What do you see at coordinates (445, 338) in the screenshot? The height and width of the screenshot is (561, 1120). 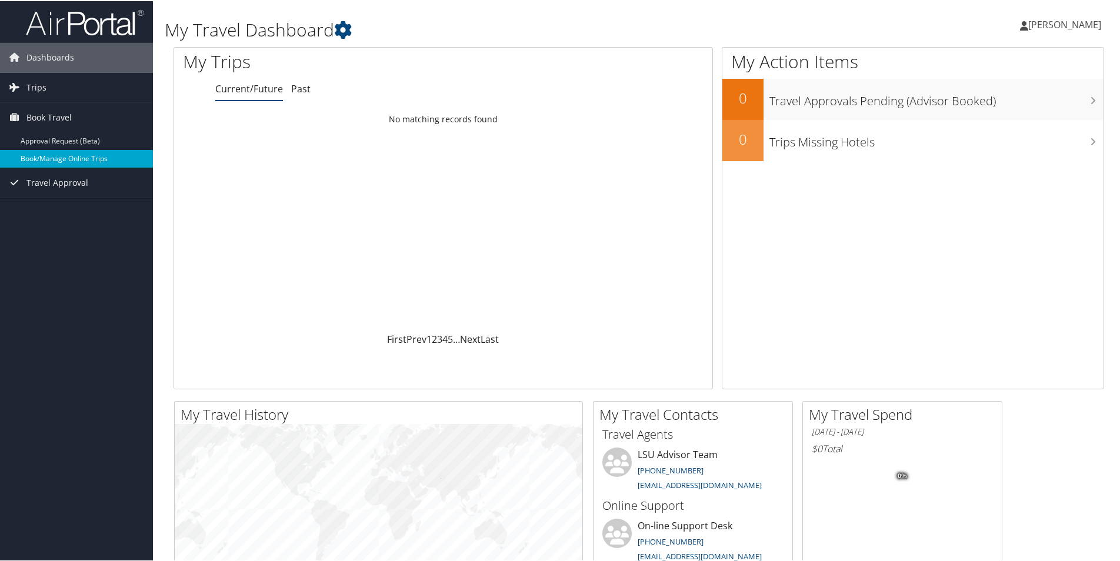 I see `a: 4` at bounding box center [445, 338].